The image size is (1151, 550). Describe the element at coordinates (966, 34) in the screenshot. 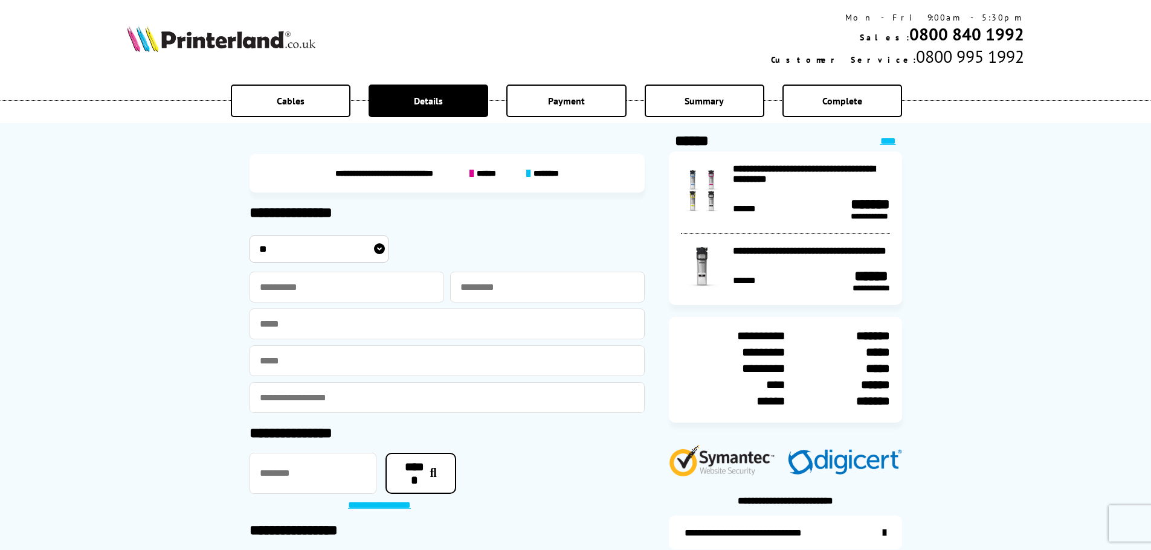

I see `a: 0800 840 1992` at that location.